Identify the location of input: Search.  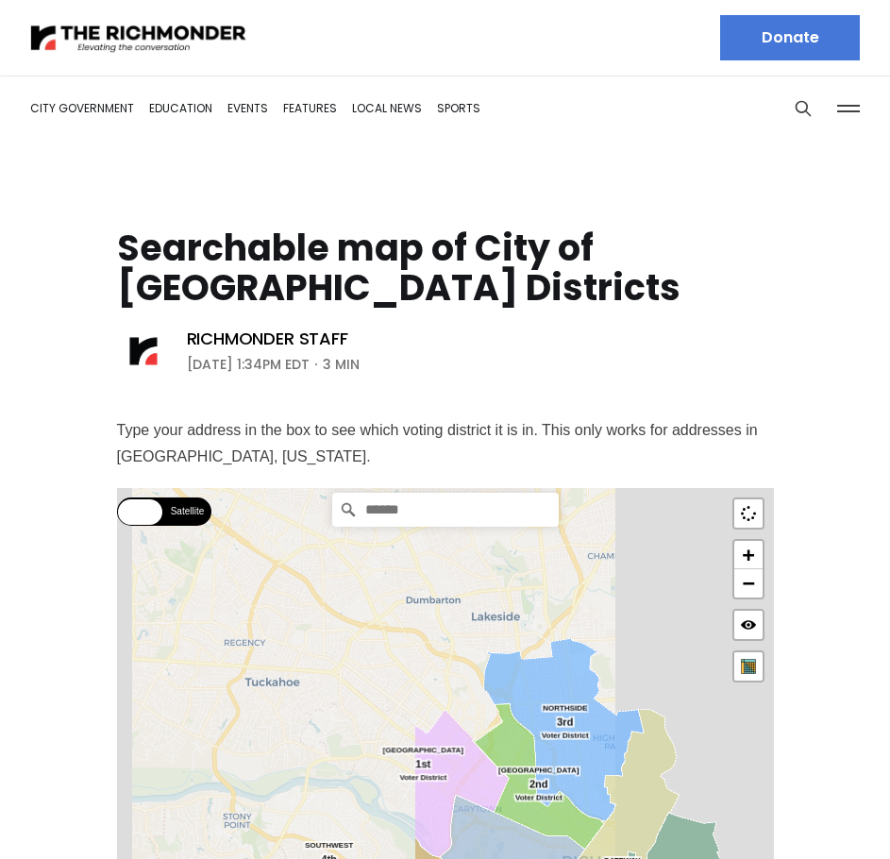
(445, 510).